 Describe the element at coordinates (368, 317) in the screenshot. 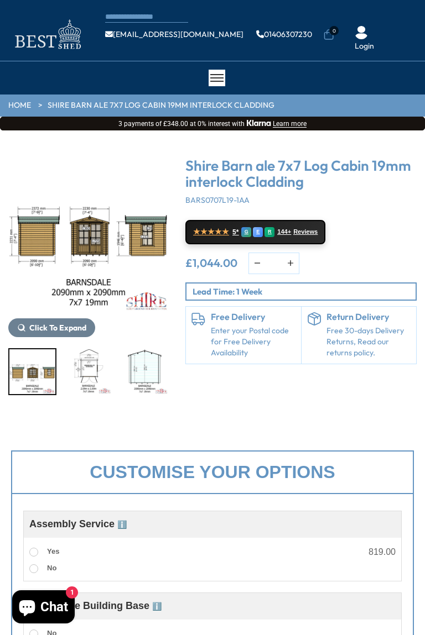

I see `h6: Return Delivery` at that location.